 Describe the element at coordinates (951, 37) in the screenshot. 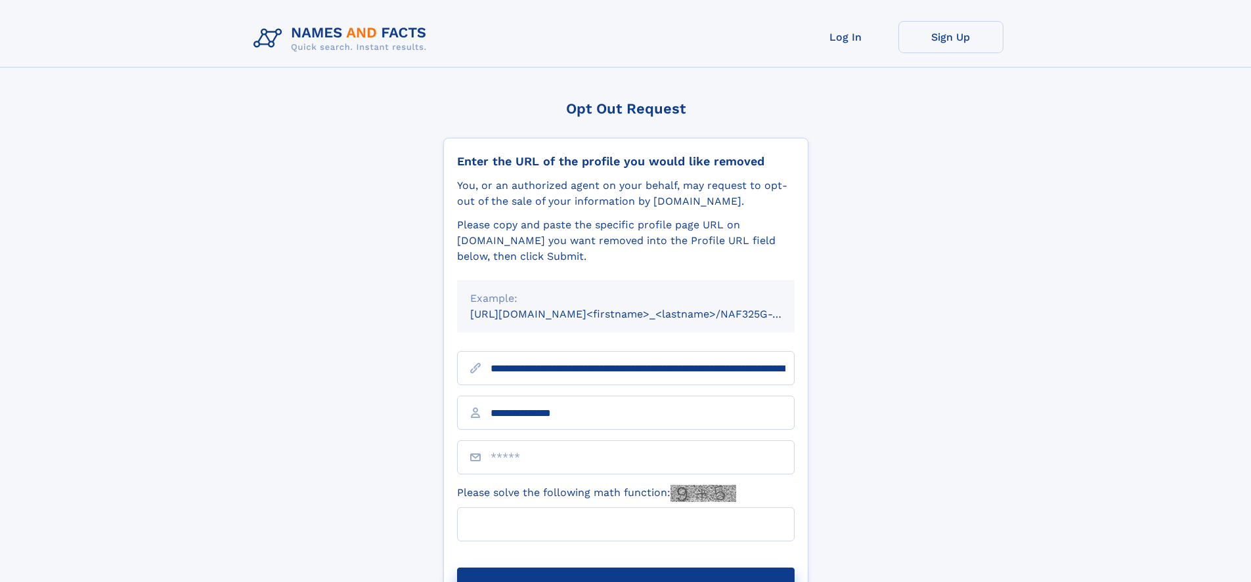

I see `a: Sign Up` at that location.